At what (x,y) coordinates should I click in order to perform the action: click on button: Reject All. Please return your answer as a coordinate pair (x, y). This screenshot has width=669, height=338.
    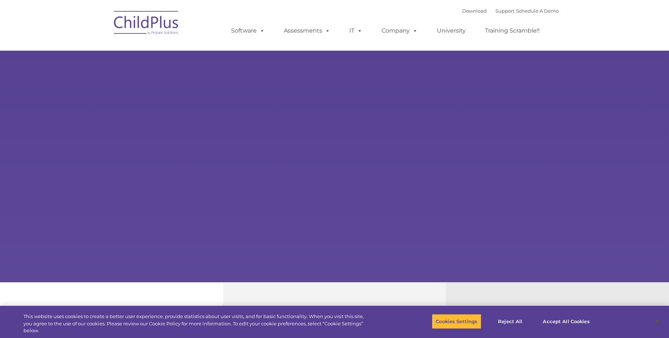
    Looking at the image, I should click on (510, 321).